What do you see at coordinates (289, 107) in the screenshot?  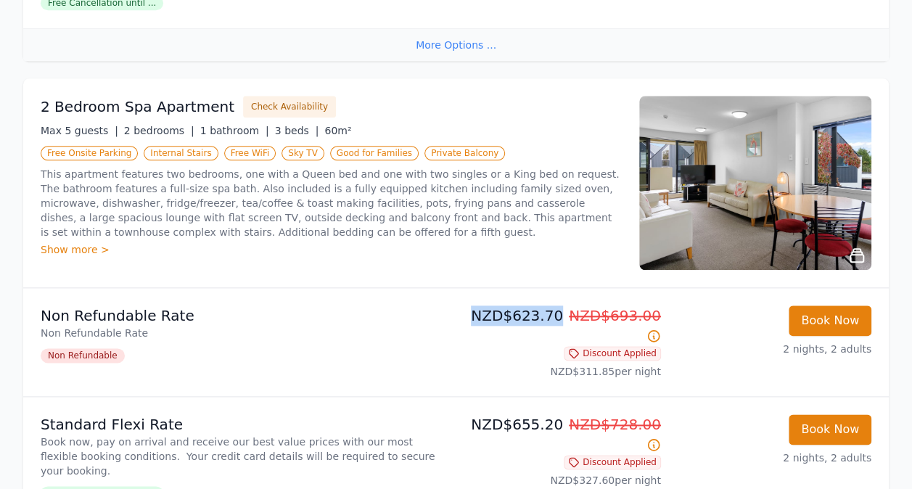 I see `button: Check Availability` at bounding box center [289, 107].